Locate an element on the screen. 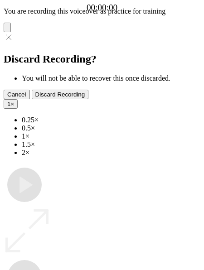  button: Discard Recording is located at coordinates (60, 94).